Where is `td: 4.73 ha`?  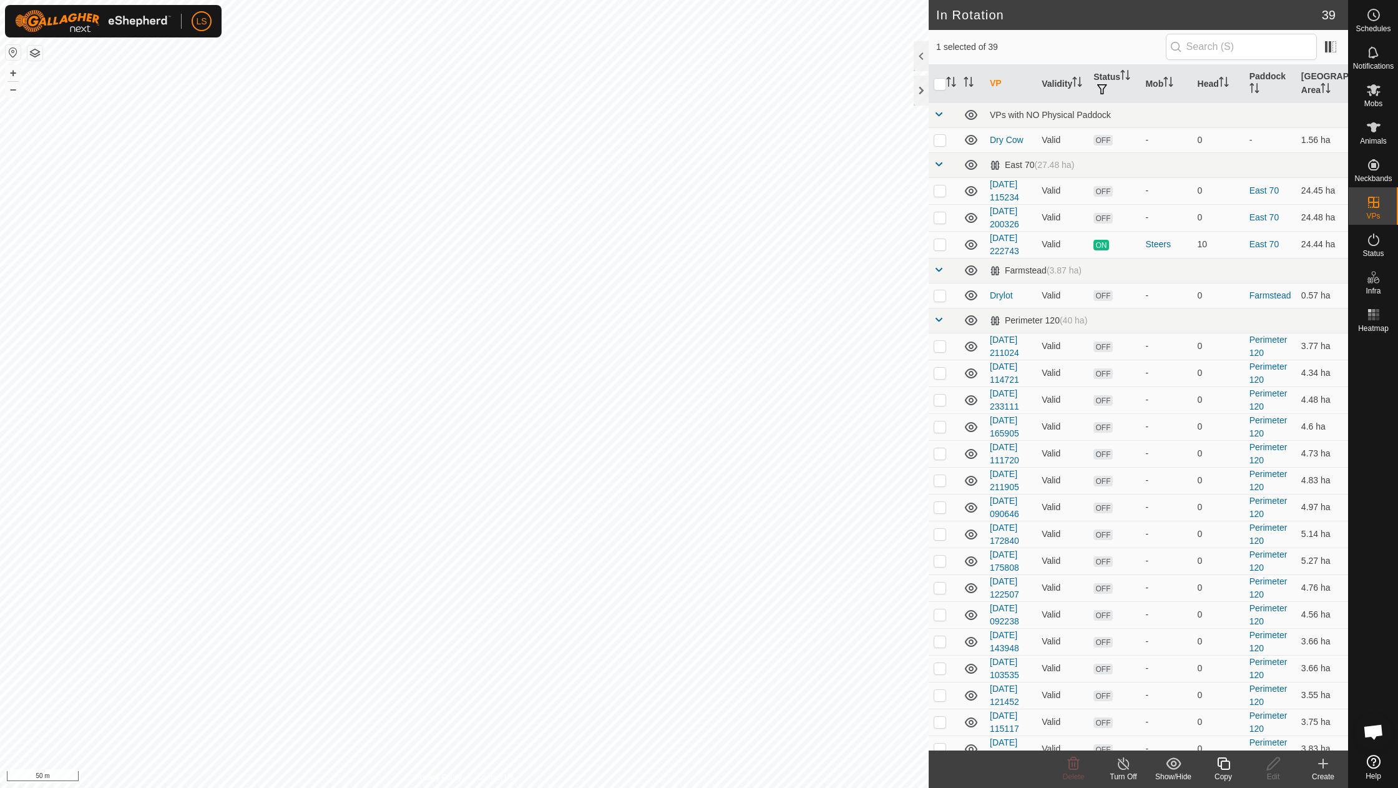 td: 4.73 ha is located at coordinates (1322, 453).